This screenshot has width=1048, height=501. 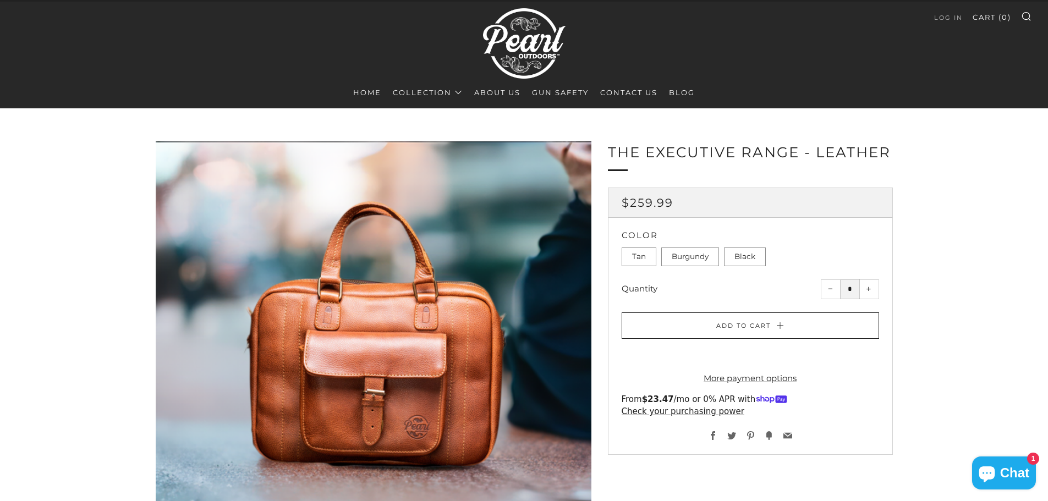 What do you see at coordinates (629, 92) in the screenshot?
I see `a: Contact Us` at bounding box center [629, 92].